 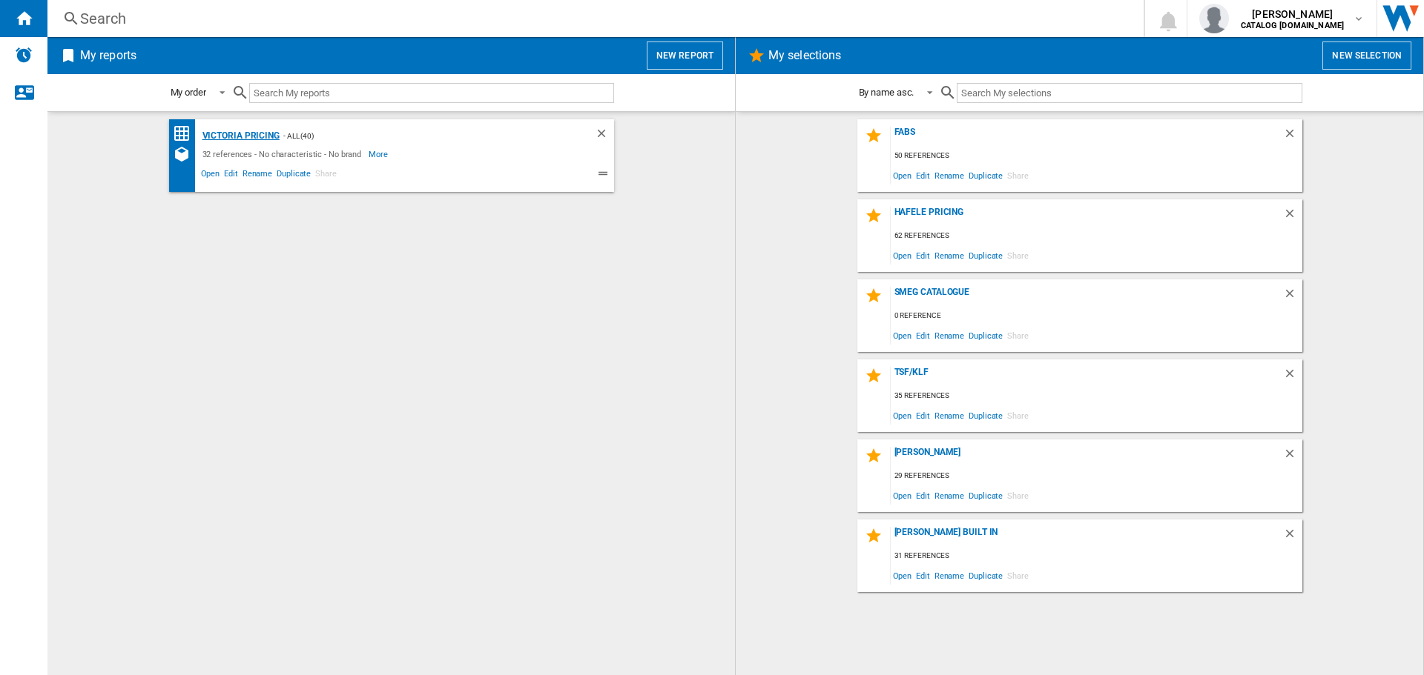 I want to click on div: - ALL (40), so click(x=422, y=136).